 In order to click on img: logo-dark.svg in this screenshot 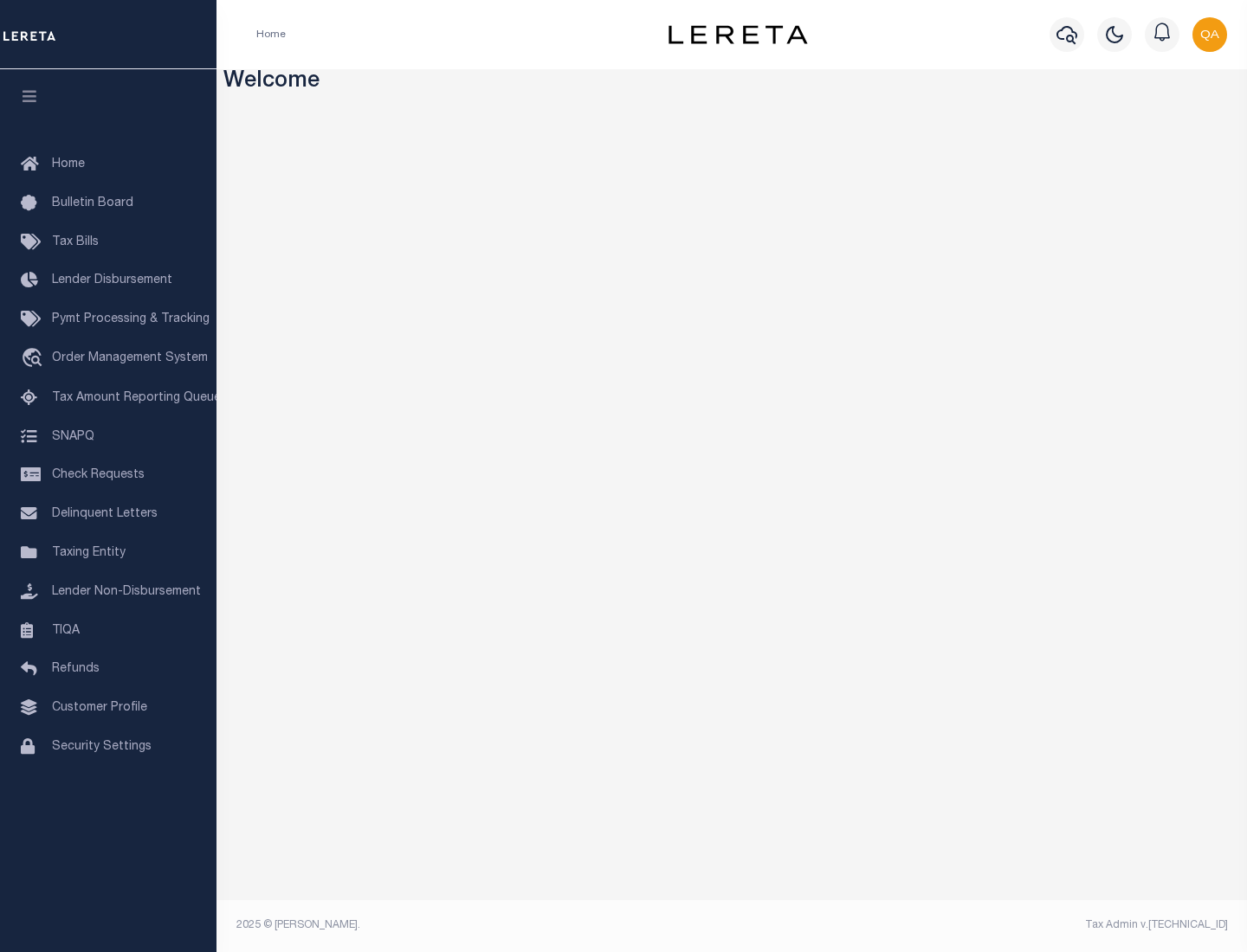, I will do `click(737, 34)`.